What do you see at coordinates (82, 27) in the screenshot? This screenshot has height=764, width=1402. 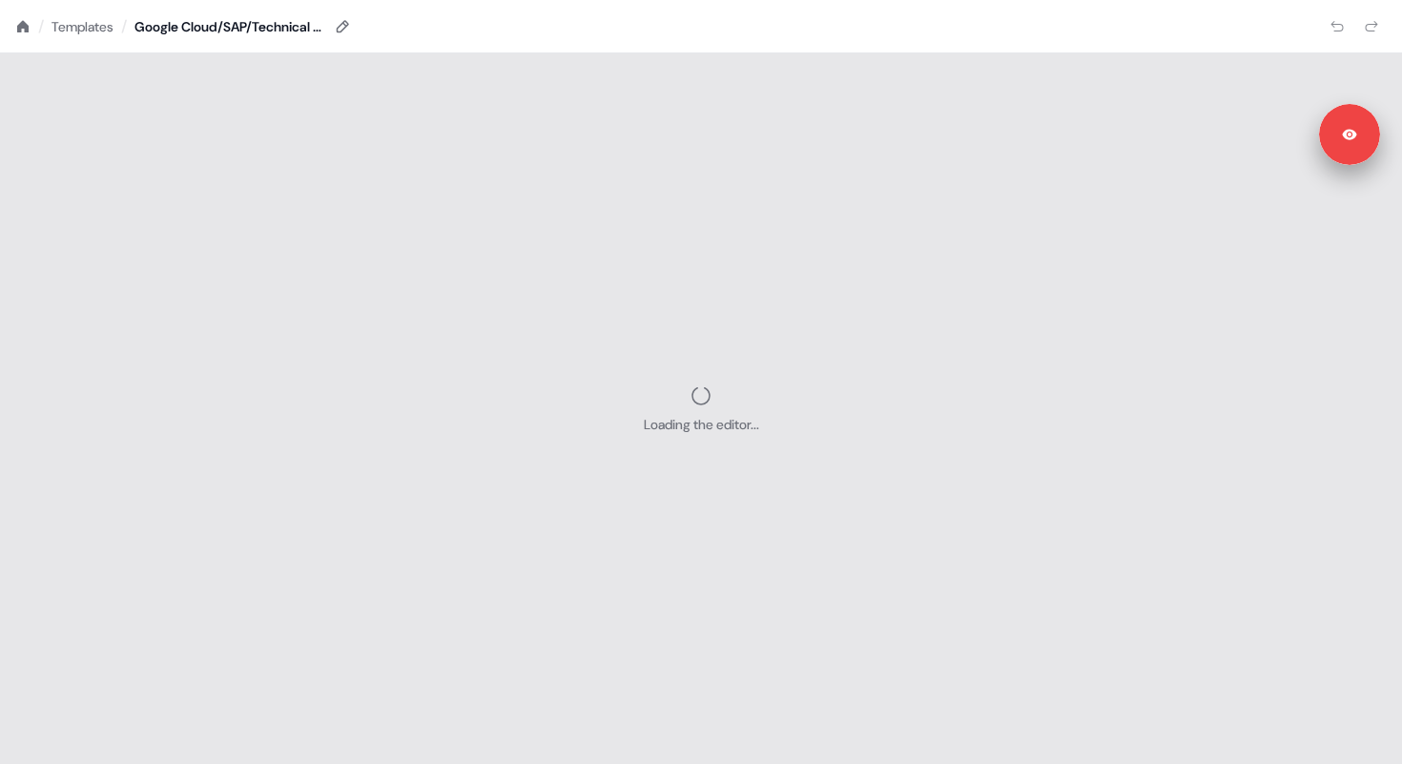 I see `a: Templates` at bounding box center [82, 27].